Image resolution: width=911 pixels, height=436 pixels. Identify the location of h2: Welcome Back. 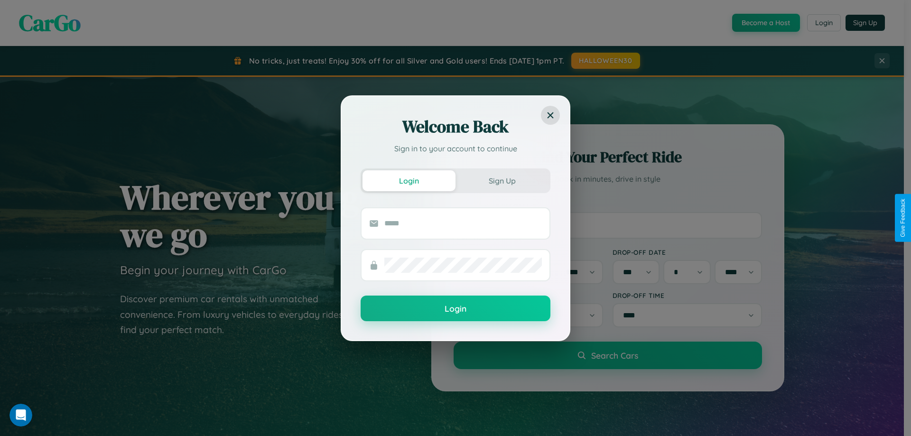
(455, 127).